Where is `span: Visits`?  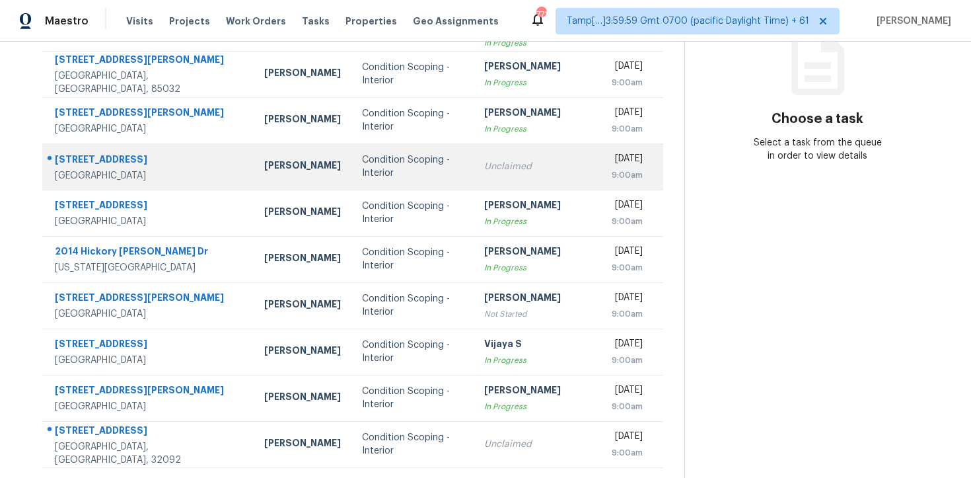 span: Visits is located at coordinates (139, 21).